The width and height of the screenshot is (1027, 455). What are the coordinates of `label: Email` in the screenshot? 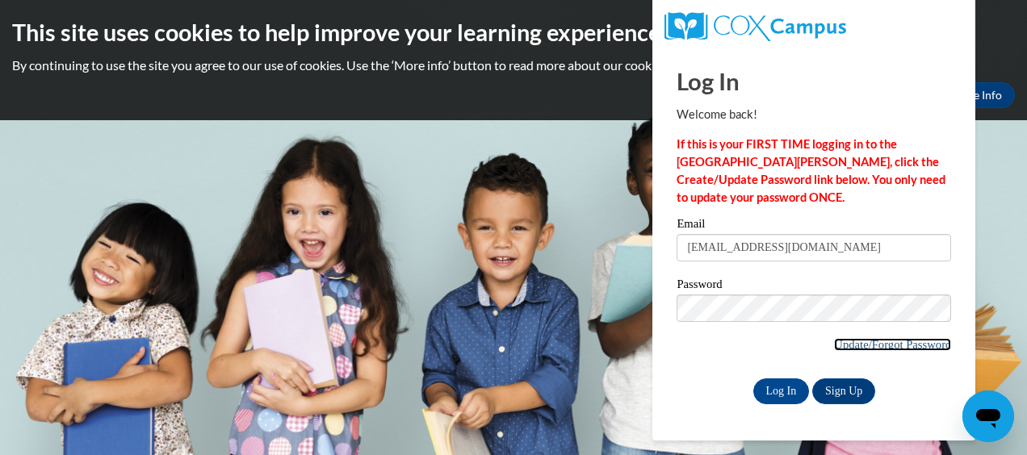 It's located at (814, 226).